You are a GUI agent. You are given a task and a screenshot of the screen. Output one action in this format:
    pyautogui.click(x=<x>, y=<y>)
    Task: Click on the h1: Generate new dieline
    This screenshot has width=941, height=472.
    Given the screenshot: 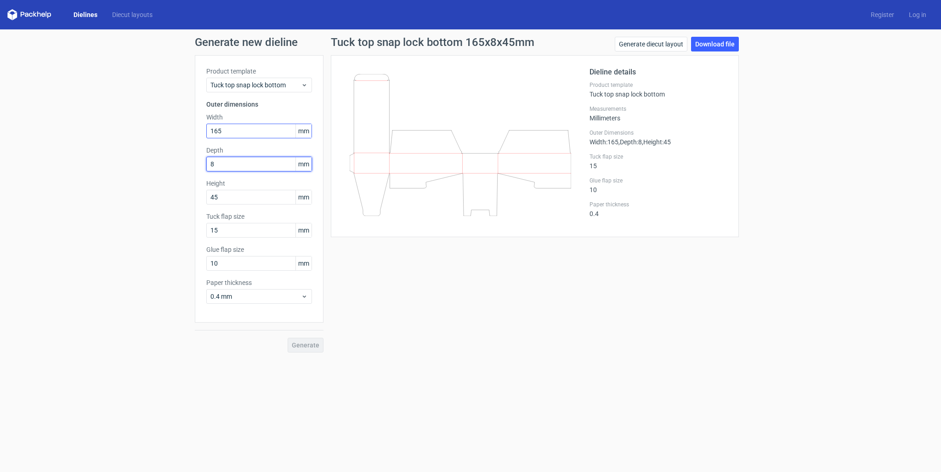 What is the action you would take?
    pyautogui.click(x=471, y=42)
    